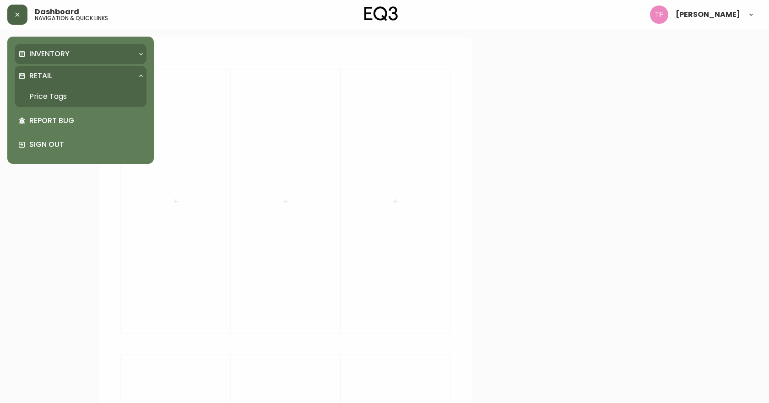 Image resolution: width=769 pixels, height=403 pixels. I want to click on div: Report Bug, so click(81, 121).